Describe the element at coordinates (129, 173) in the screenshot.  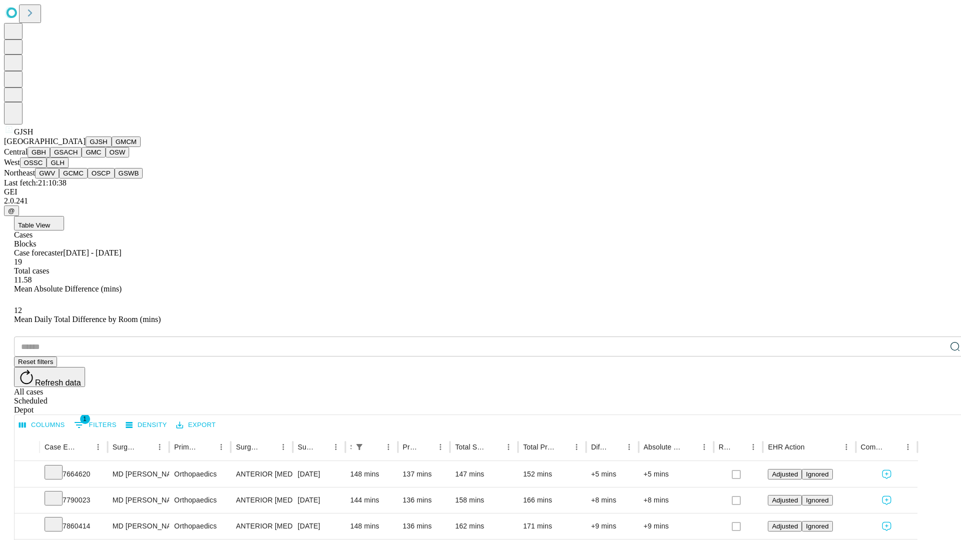
I see `button: GSWB` at that location.